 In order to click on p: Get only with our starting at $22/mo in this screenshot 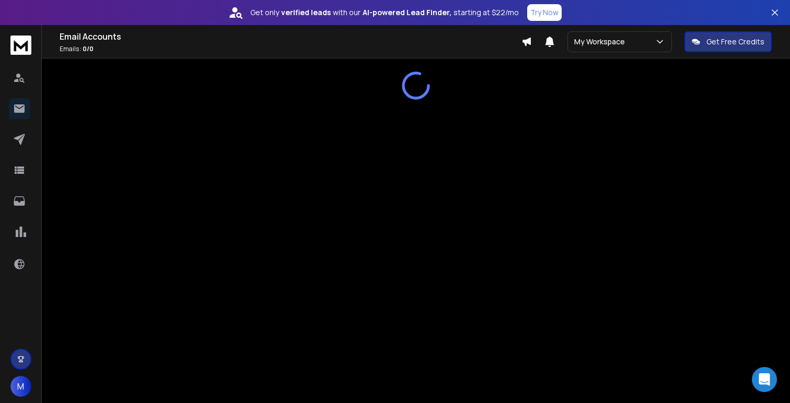, I will do `click(385, 13)`.